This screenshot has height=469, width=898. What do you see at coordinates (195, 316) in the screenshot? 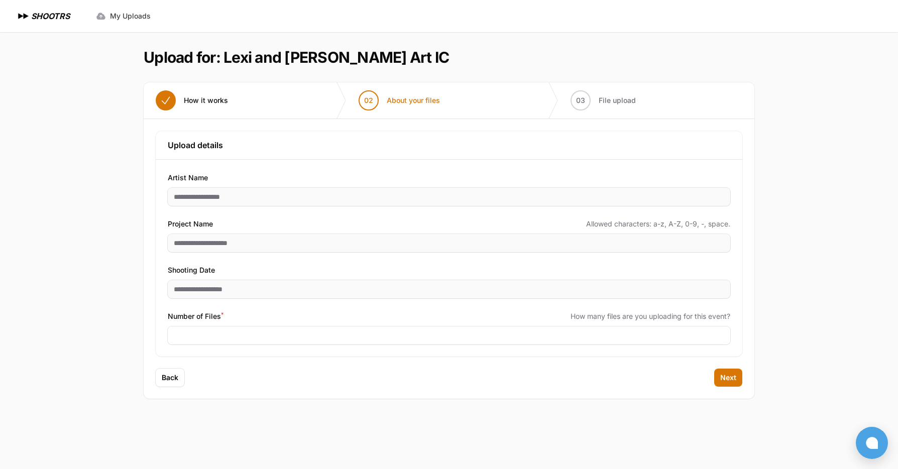
I see `span: Number of Files` at bounding box center [195, 316].